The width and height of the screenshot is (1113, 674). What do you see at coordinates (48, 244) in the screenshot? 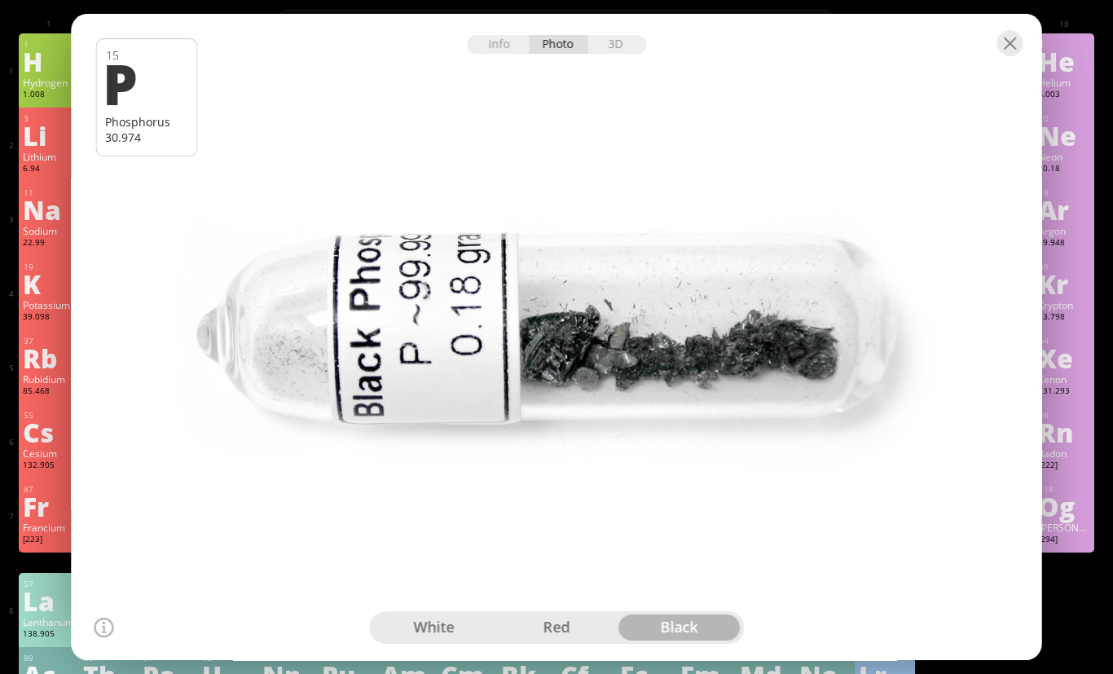
I see `div: 22.99` at bounding box center [48, 244].